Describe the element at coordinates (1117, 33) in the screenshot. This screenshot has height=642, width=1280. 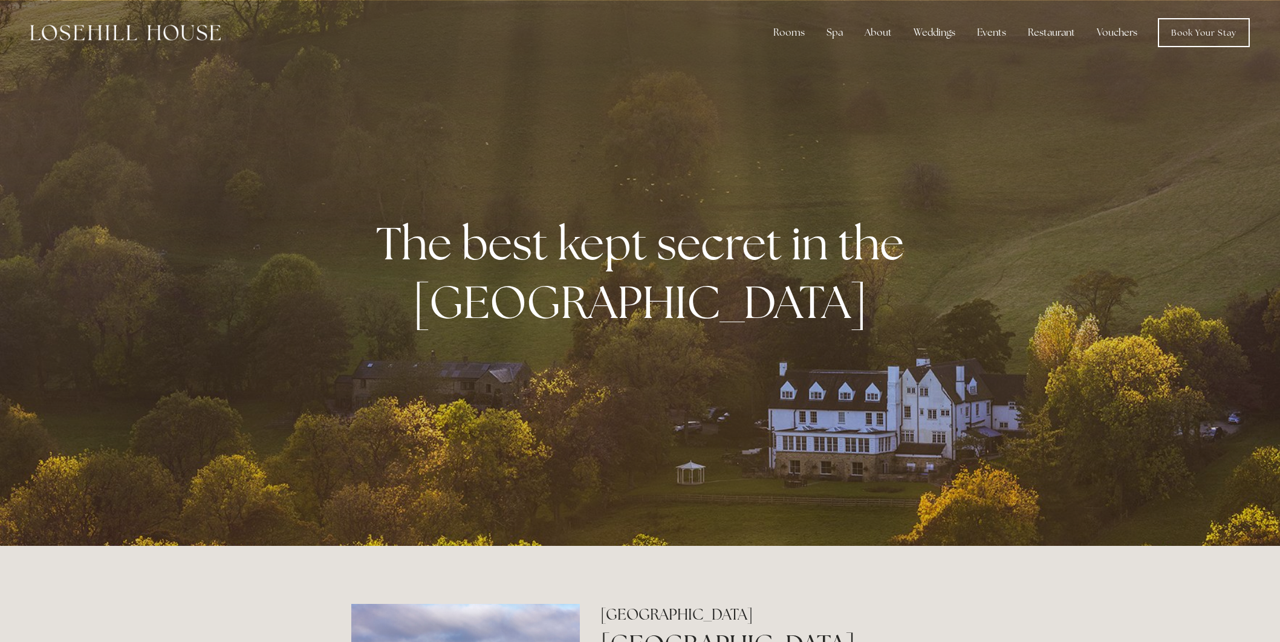
I see `a: Vouchers` at that location.